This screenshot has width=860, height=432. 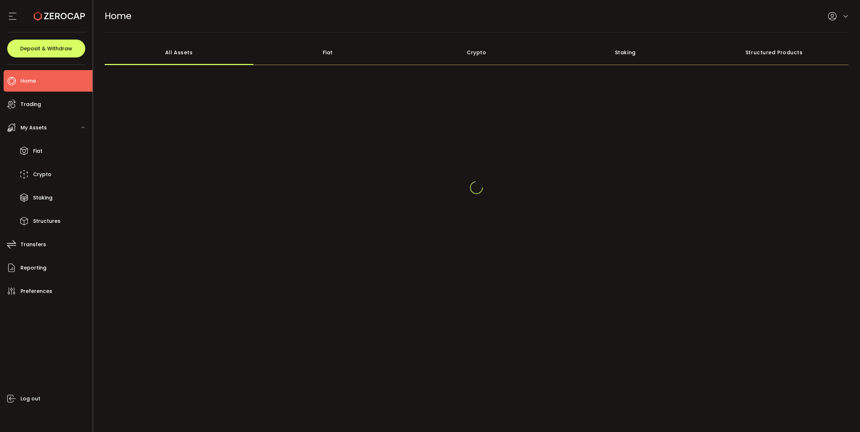 What do you see at coordinates (38, 151) in the screenshot?
I see `span: Fiat` at bounding box center [38, 151].